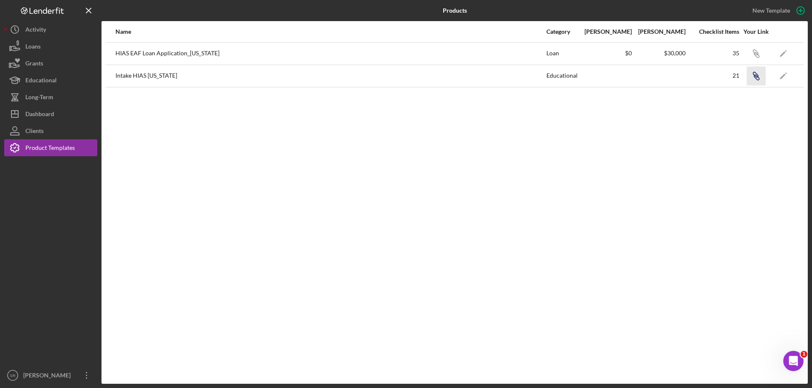  What do you see at coordinates (51, 148) in the screenshot?
I see `button: Product Templates` at bounding box center [51, 148].